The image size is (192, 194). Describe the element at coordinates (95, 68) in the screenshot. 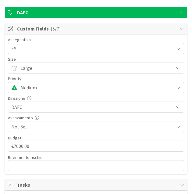

I see `span: Large` at that location.